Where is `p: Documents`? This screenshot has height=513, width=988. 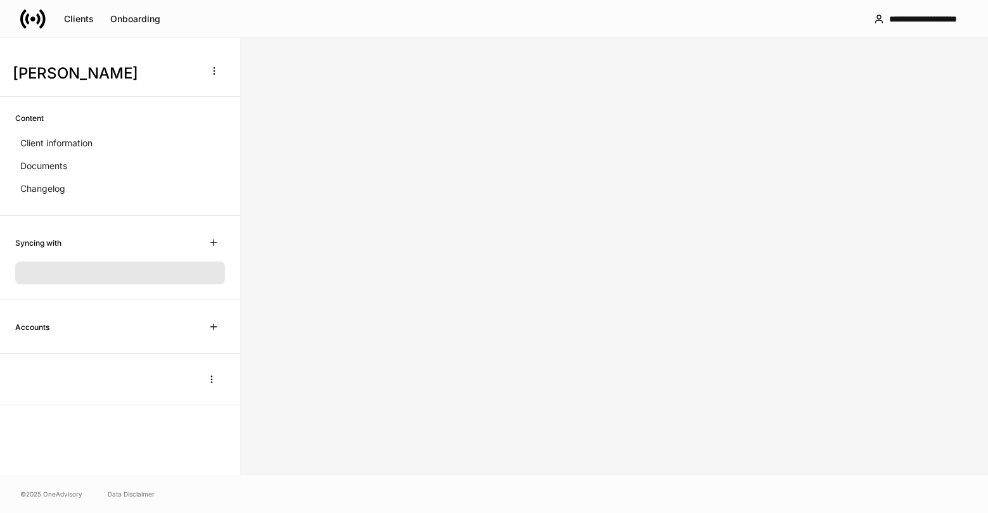 p: Documents is located at coordinates (44, 166).